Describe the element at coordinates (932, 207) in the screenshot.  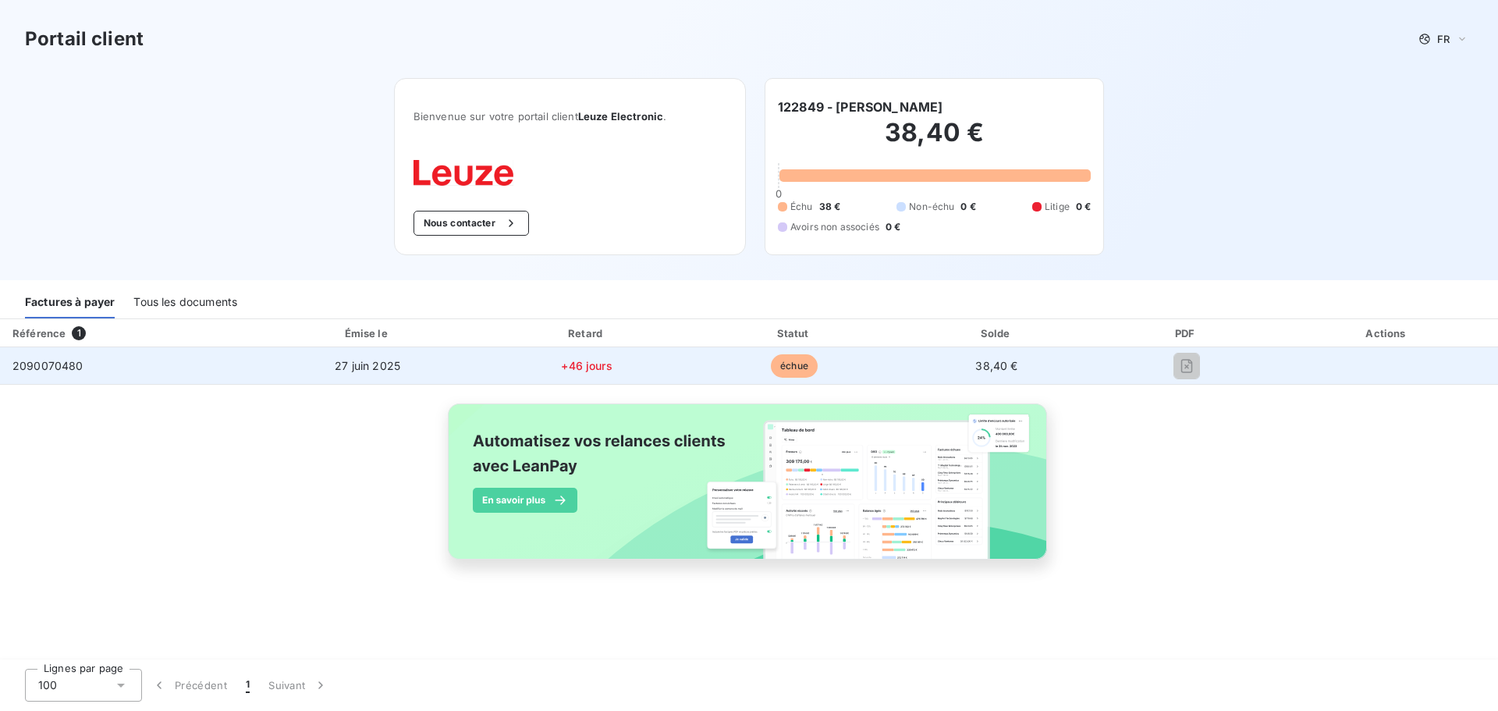
I see `span: Non-échu` at that location.